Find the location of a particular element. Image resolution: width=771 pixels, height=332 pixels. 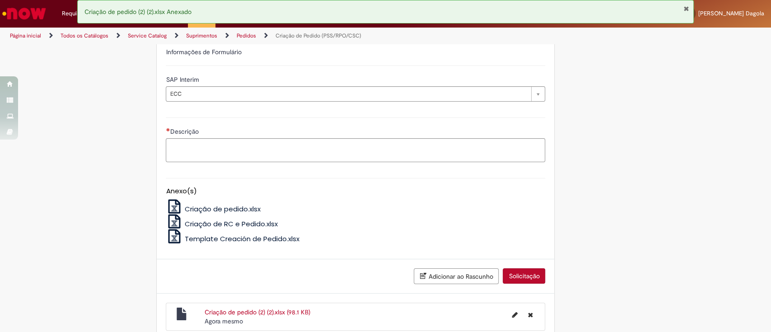

span: SAP Interim is located at coordinates (183, 80).